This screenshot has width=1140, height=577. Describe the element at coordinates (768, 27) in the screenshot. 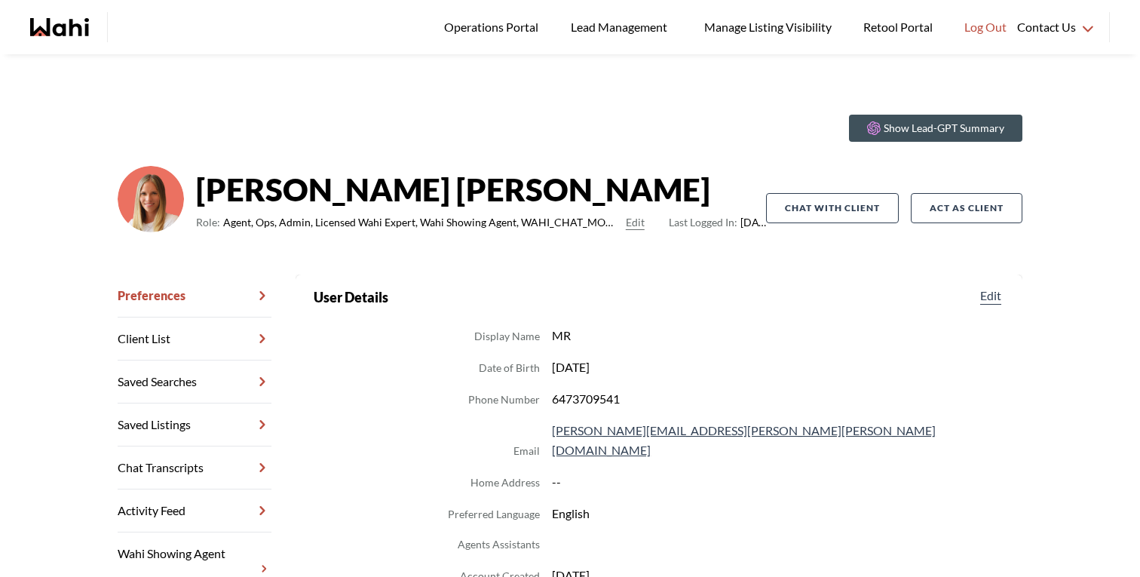

I see `span: Manage Listing Visibility` at that location.